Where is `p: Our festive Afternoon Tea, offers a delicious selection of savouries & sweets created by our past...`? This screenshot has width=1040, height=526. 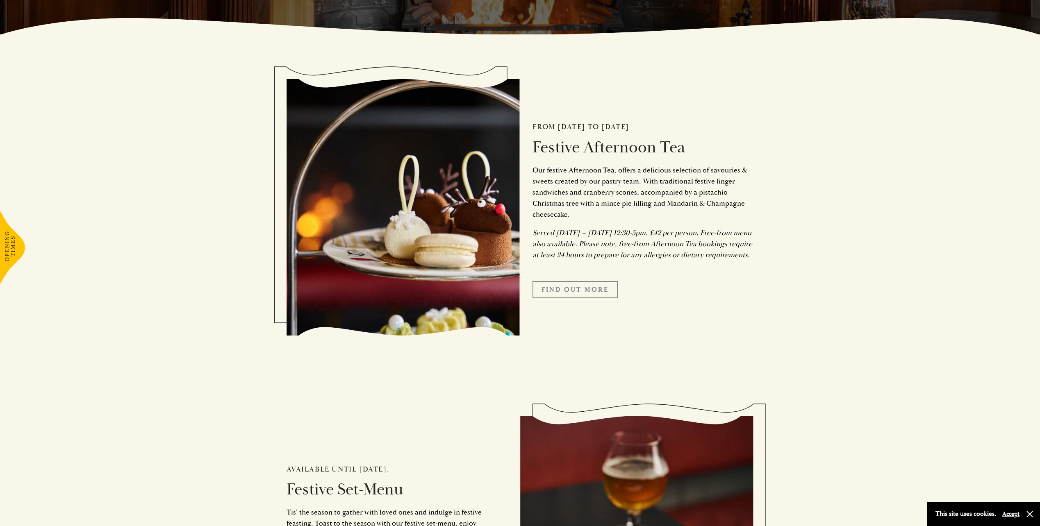
p: Our festive Afternoon Tea, offers a delicious selection of savouries & sweets created by our past... is located at coordinates (643, 192).